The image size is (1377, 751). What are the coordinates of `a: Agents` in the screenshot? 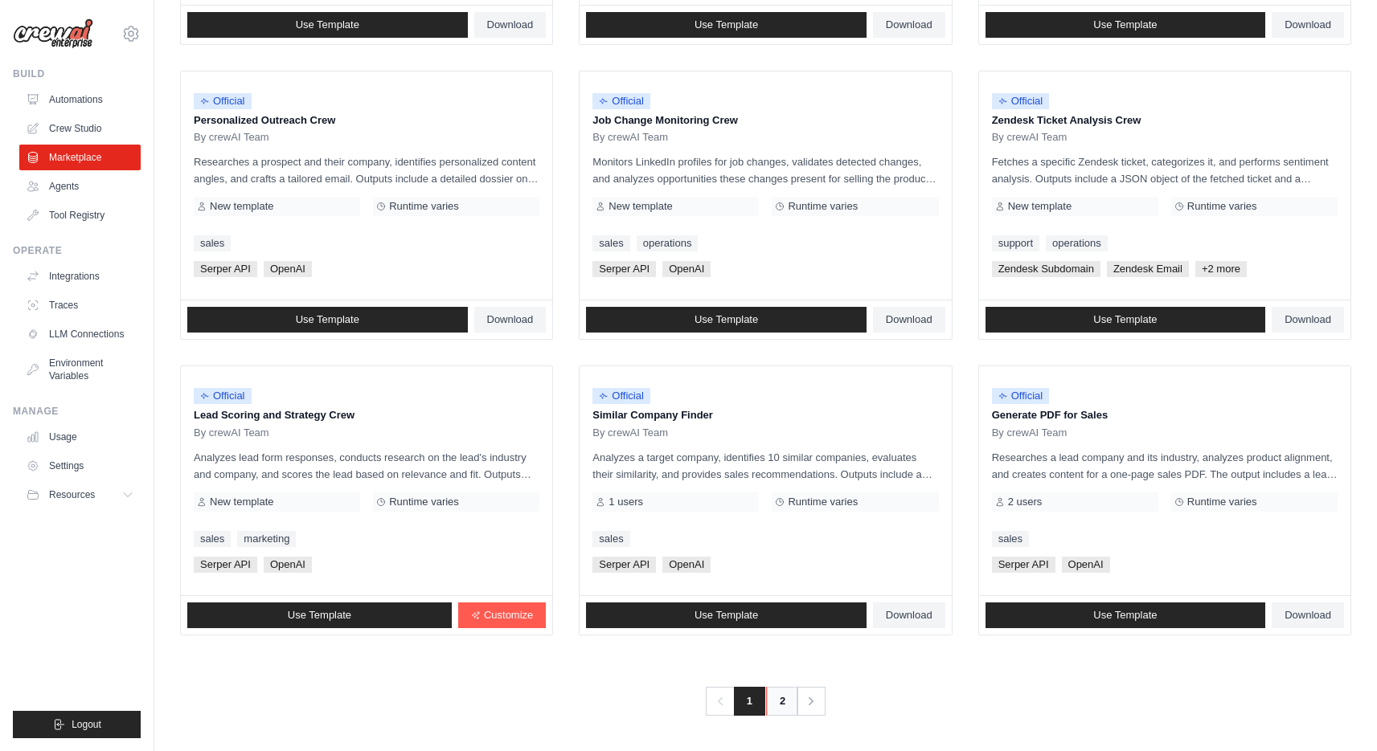 It's located at (80, 186).